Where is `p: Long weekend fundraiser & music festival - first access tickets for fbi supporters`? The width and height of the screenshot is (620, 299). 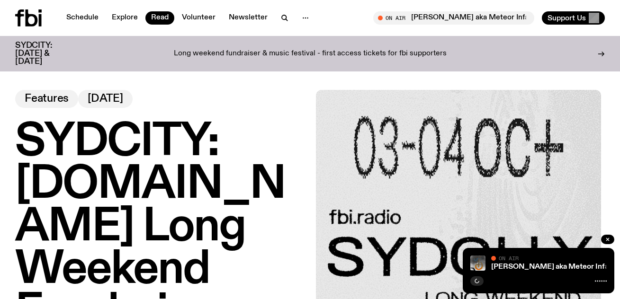
p: Long weekend fundraiser & music festival - first access tickets for fbi supporters is located at coordinates (310, 54).